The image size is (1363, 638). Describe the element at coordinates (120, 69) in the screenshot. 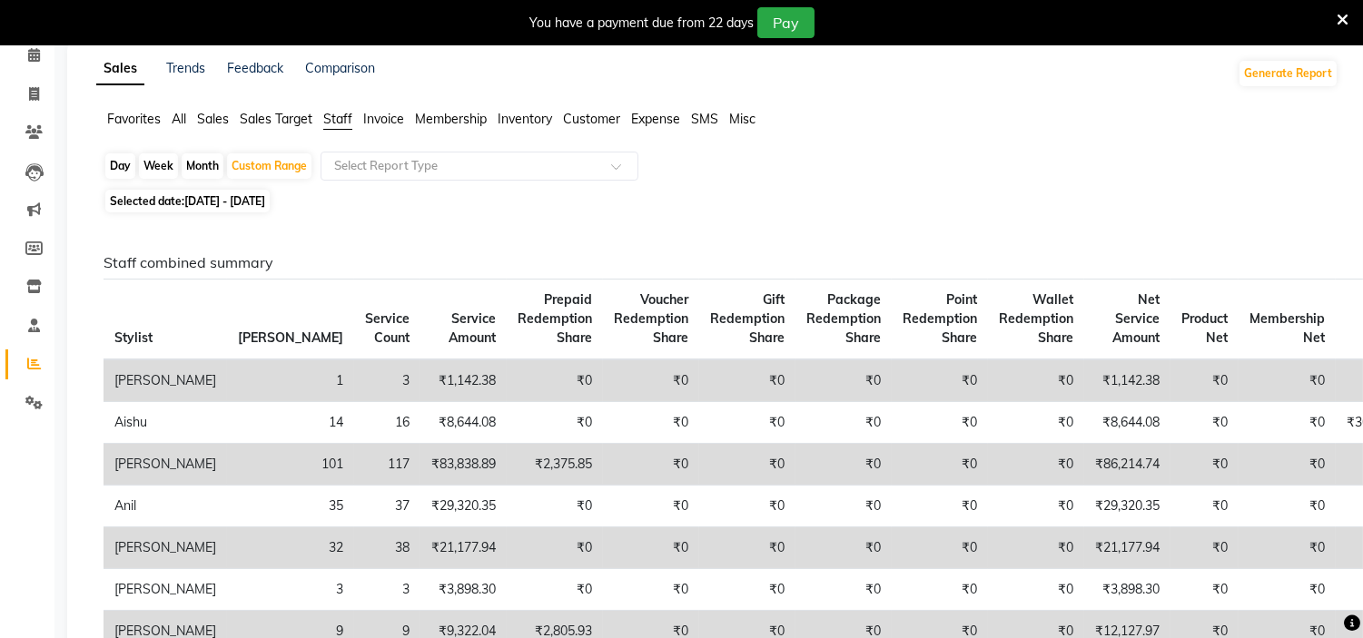

I see `a: Sales` at that location.